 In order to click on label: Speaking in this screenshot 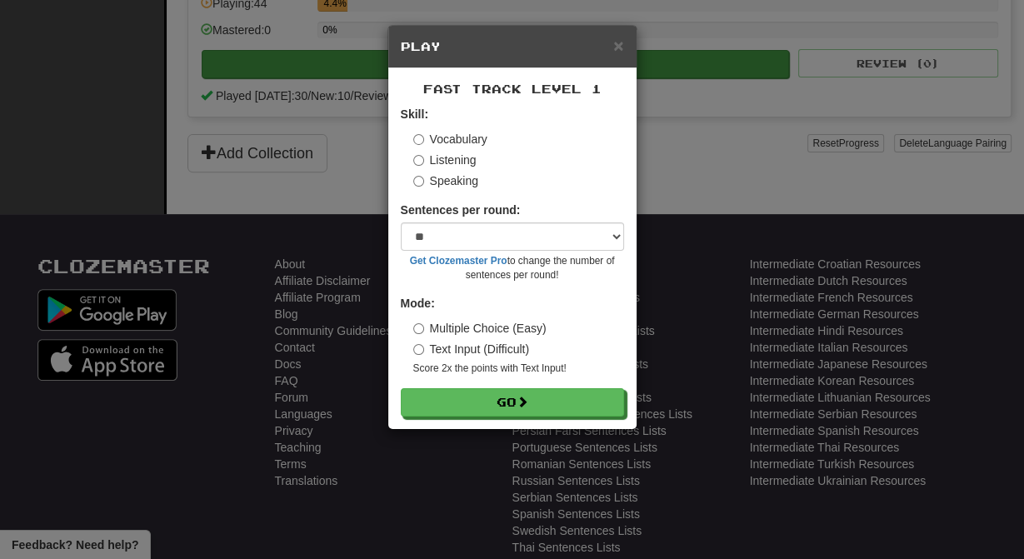, I will do `click(446, 181)`.